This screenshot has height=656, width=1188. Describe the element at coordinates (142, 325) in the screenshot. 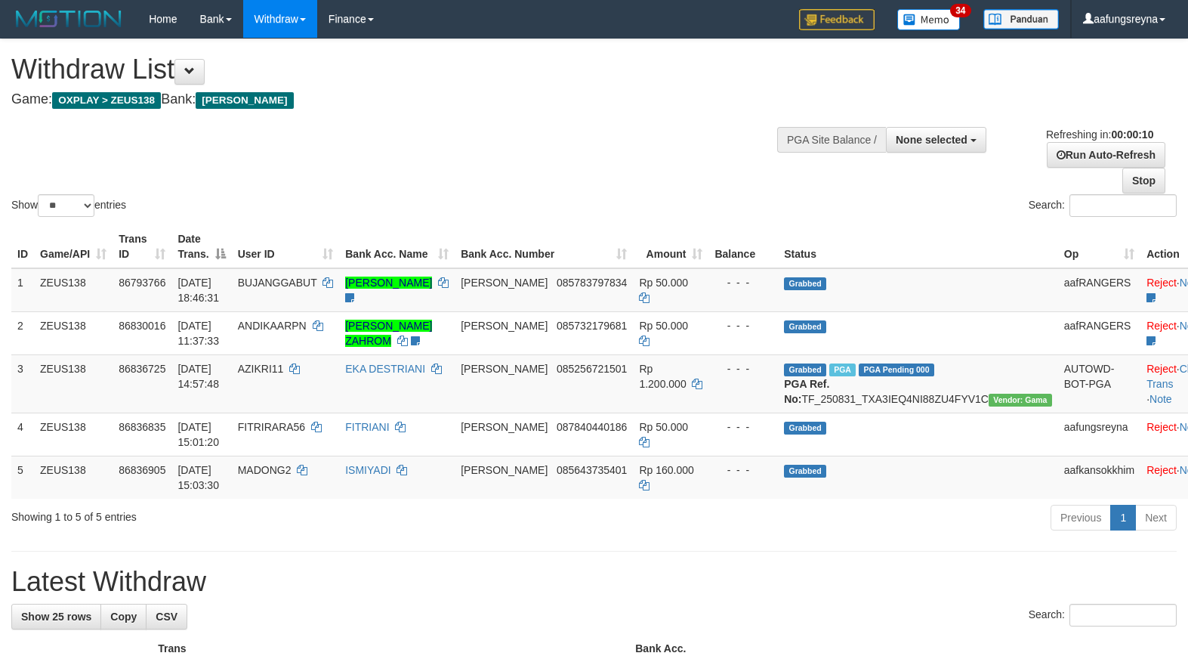

I see `span: 86830016` at that location.